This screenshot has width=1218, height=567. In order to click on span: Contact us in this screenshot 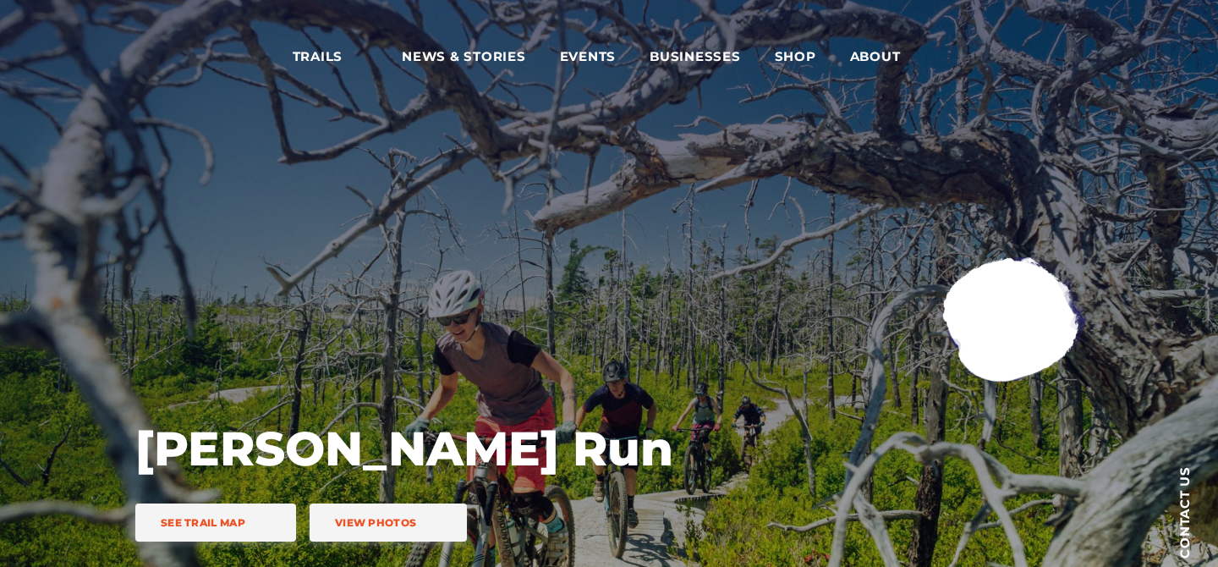, I will do `click(1184, 512)`.